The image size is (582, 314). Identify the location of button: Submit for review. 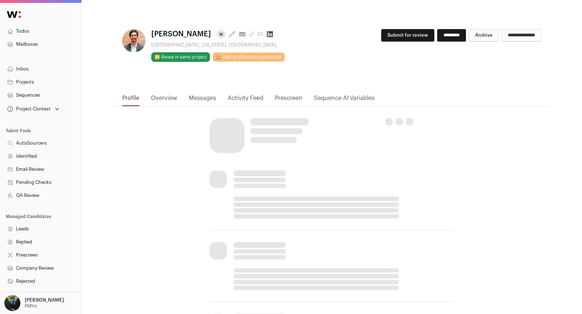
(408, 35).